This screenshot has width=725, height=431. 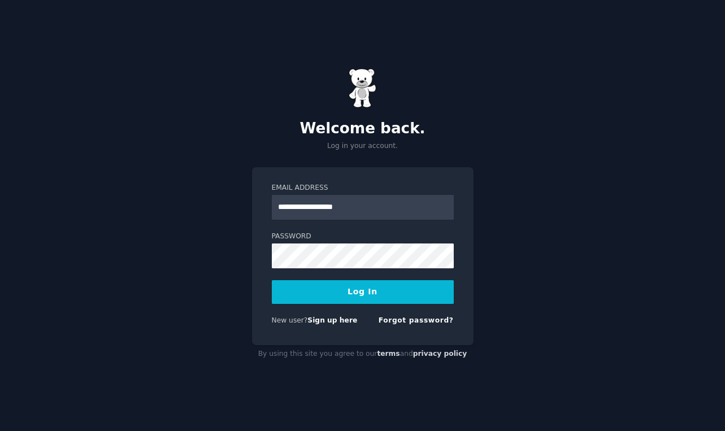 I want to click on a: terms, so click(x=388, y=354).